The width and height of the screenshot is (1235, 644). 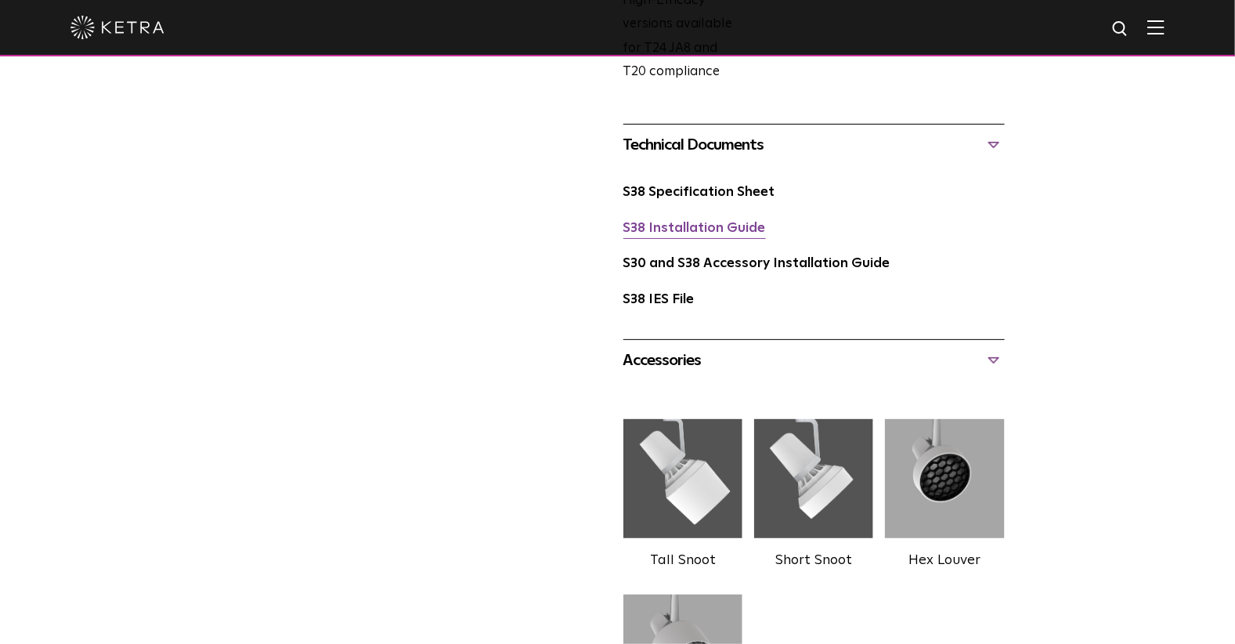 What do you see at coordinates (814, 360) in the screenshot?
I see `div: Accessories` at bounding box center [814, 360].